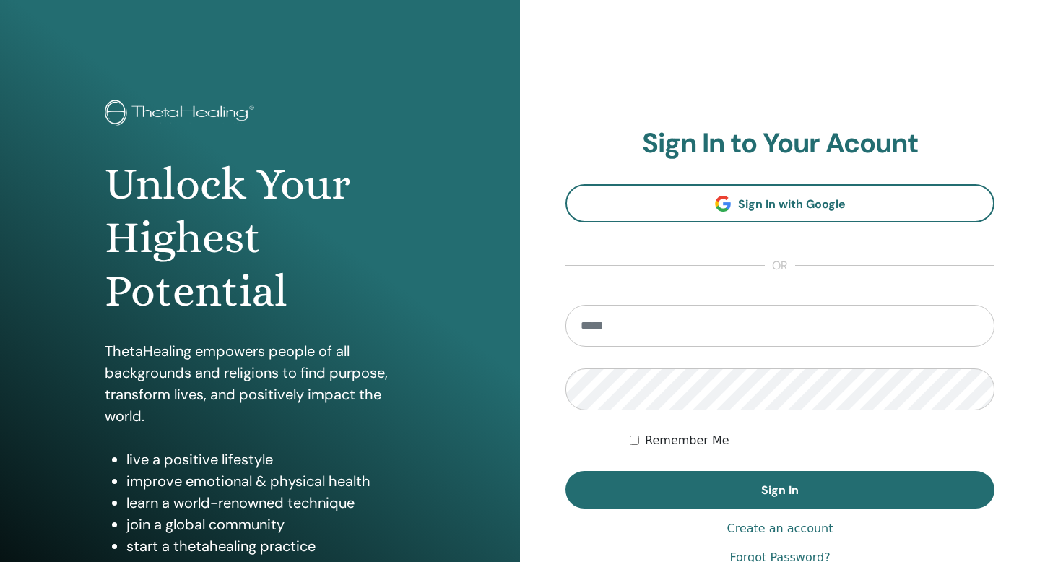 The height and width of the screenshot is (562, 1040). Describe the element at coordinates (271, 503) in the screenshot. I see `li: learn a world-renowned technique` at that location.